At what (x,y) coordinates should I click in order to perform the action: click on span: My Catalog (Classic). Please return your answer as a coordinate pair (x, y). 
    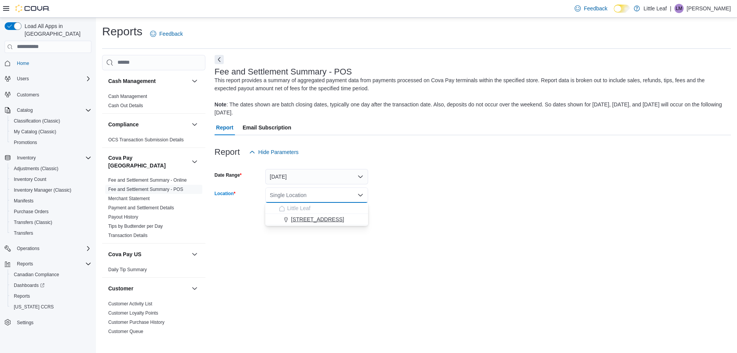
    Looking at the image, I should click on (51, 132).